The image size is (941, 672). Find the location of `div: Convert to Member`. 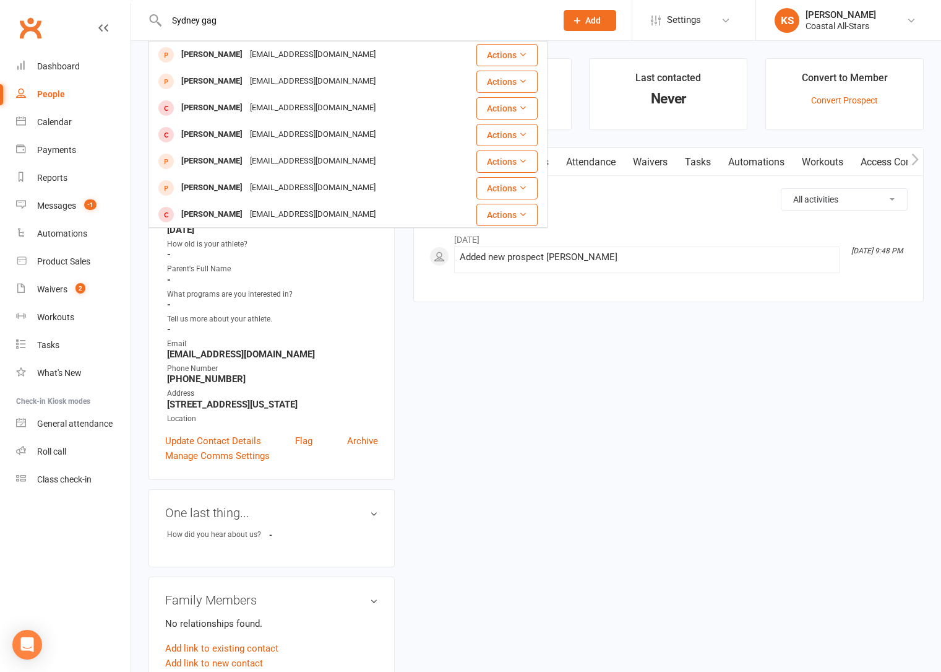

div: Convert to Member is located at coordinates (845, 81).